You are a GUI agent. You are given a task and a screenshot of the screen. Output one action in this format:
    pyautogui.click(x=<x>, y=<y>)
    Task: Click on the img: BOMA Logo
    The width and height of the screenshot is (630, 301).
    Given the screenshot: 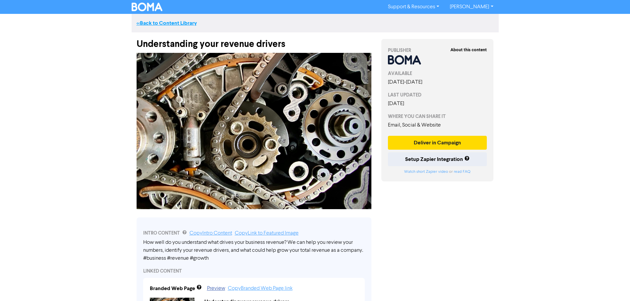 What is the action you would take?
    pyautogui.click(x=147, y=7)
    